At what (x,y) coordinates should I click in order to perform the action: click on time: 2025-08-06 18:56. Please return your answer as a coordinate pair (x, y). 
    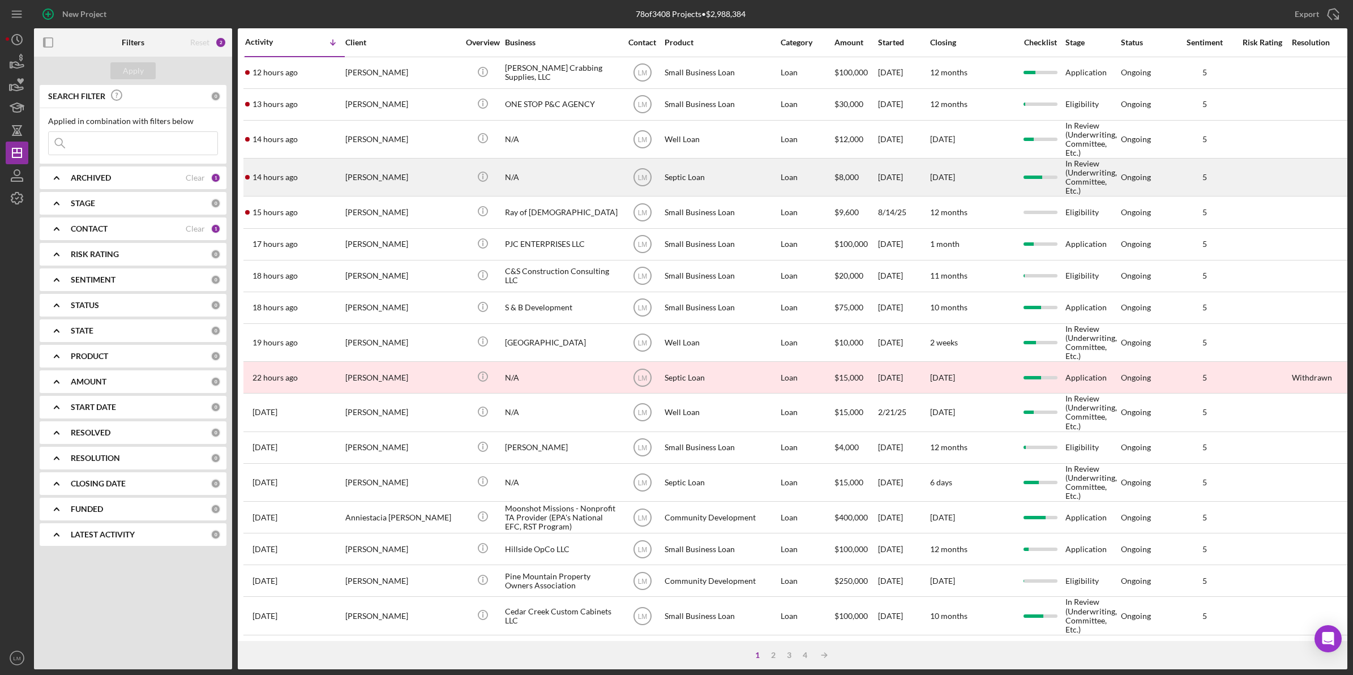
    Looking at the image, I should click on (265, 581).